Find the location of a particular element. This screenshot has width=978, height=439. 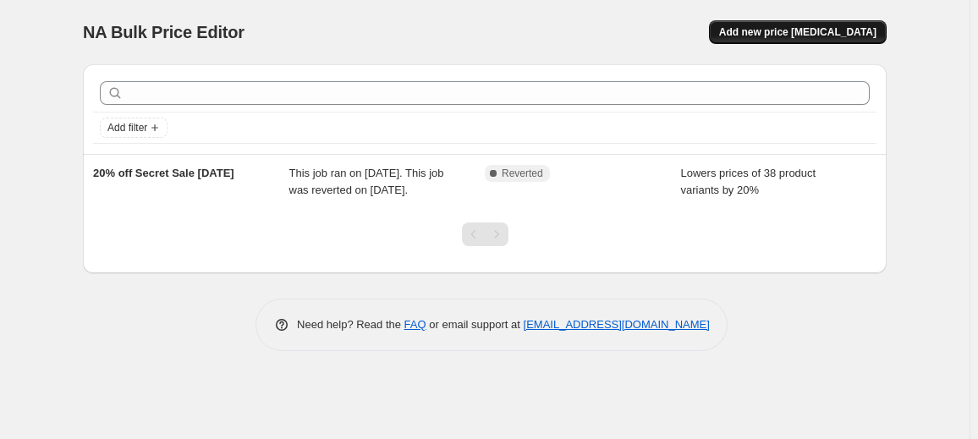

a: FAQ is located at coordinates (415, 324).